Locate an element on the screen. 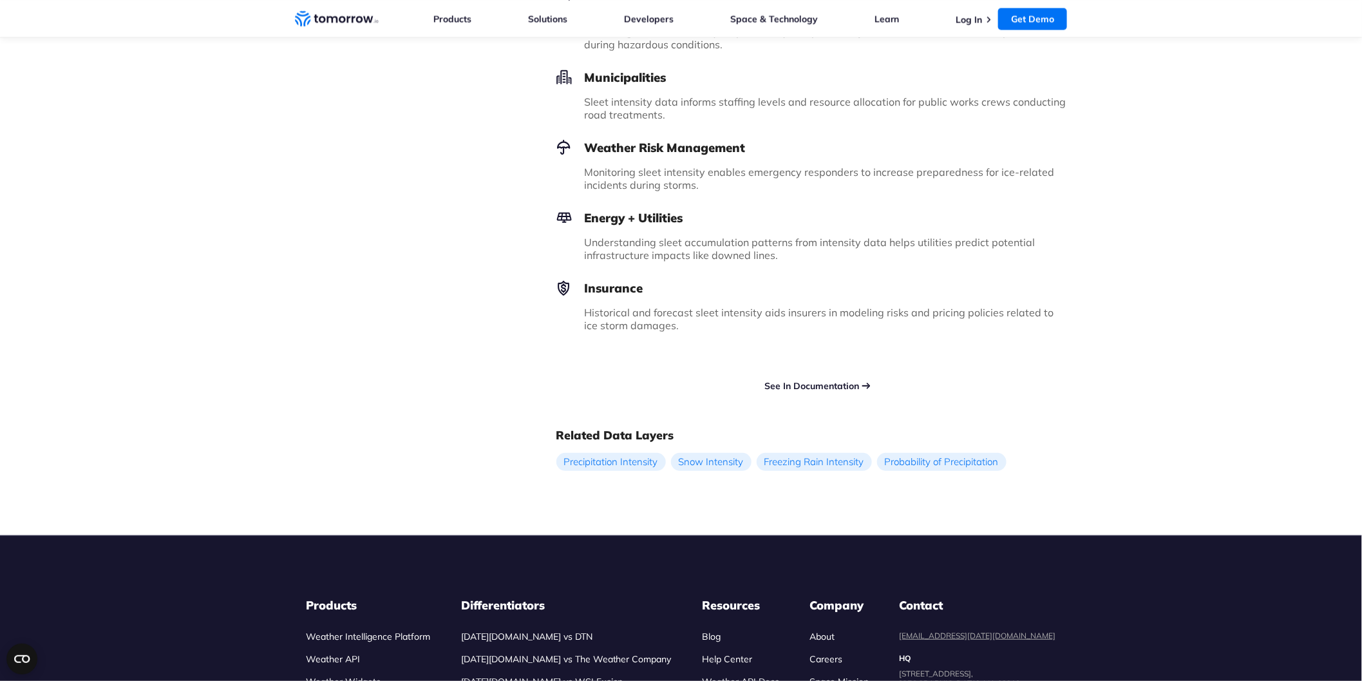 This screenshot has height=681, width=1362. h3: Energy + Utilities is located at coordinates (812, 218).